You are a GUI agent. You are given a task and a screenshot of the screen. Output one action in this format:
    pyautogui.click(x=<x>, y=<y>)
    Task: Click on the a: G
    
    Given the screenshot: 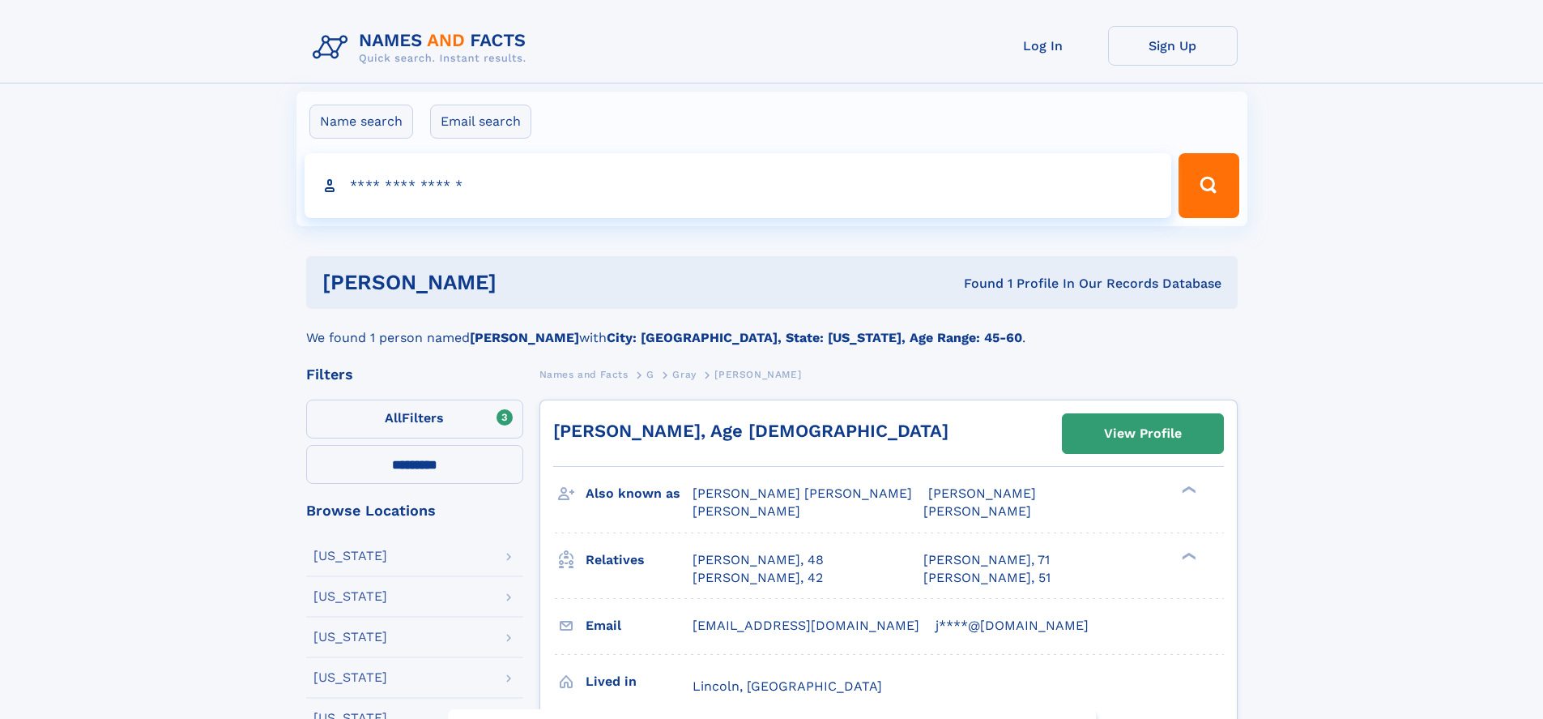 What is the action you would take?
    pyautogui.click(x=651, y=374)
    